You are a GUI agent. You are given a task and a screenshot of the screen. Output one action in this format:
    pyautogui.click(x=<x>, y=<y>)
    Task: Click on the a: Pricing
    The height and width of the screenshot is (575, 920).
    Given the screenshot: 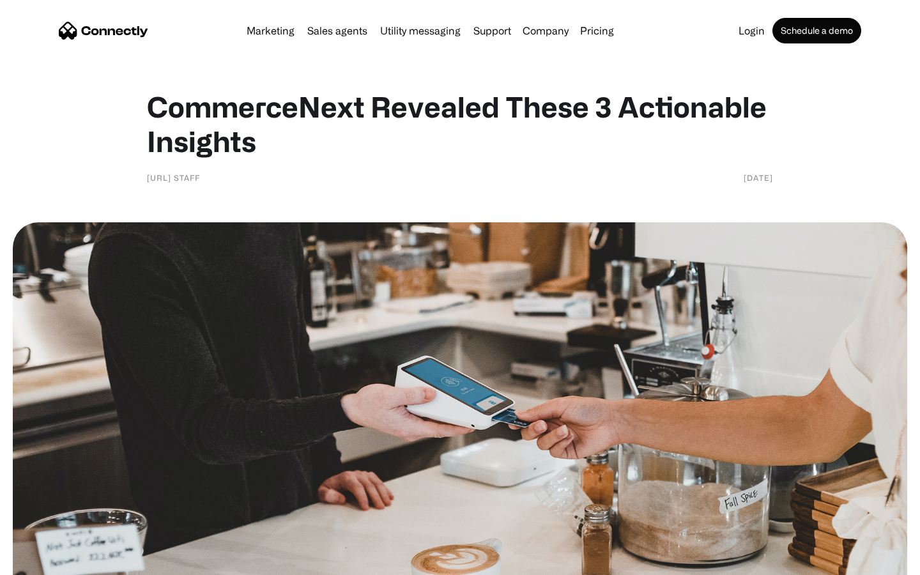 What is the action you would take?
    pyautogui.click(x=597, y=31)
    